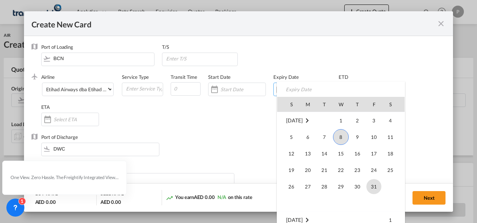  Describe the element at coordinates (341, 120) in the screenshot. I see `td: Wednesday October 1 2025` at that location.